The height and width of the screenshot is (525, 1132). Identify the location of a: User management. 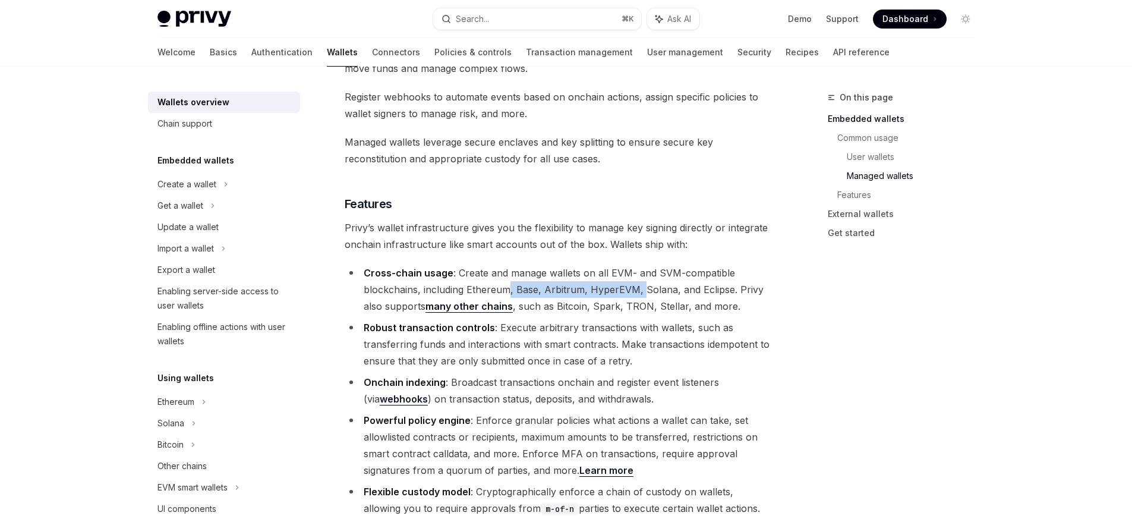
(685, 52).